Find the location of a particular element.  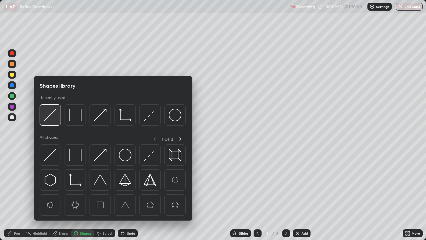

div: Select is located at coordinates (108, 233).